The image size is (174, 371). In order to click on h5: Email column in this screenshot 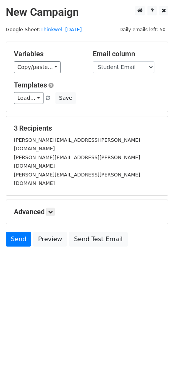, I will do `click(126, 54)`.